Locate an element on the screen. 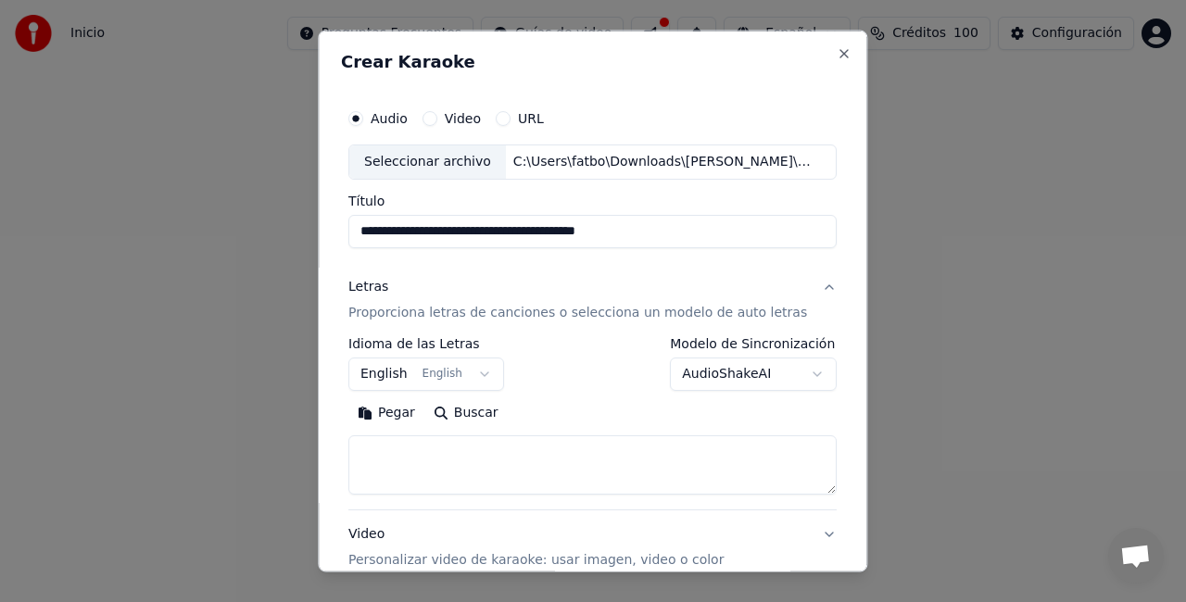 The height and width of the screenshot is (602, 1186). p: Proporciona letras de canciones o selecciona un modelo de auto letras is located at coordinates (577, 312).